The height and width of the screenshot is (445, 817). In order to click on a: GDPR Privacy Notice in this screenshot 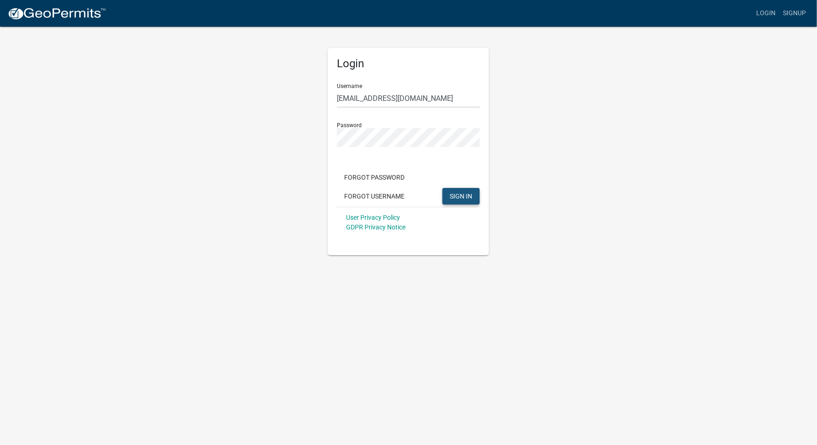, I will do `click(375, 227)`.